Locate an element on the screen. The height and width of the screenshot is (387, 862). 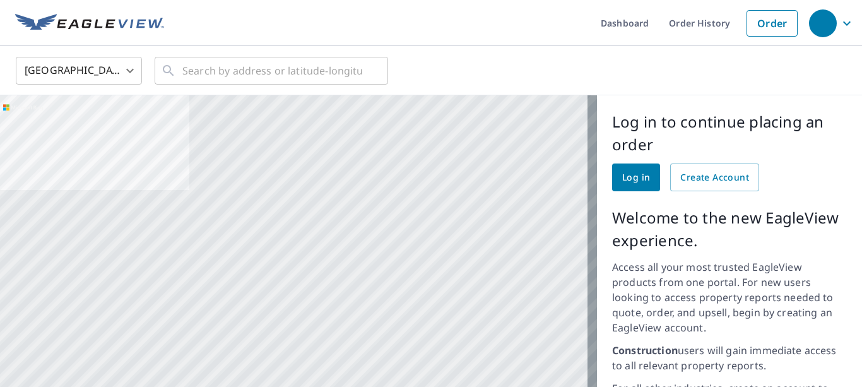
a: Order is located at coordinates (772, 23).